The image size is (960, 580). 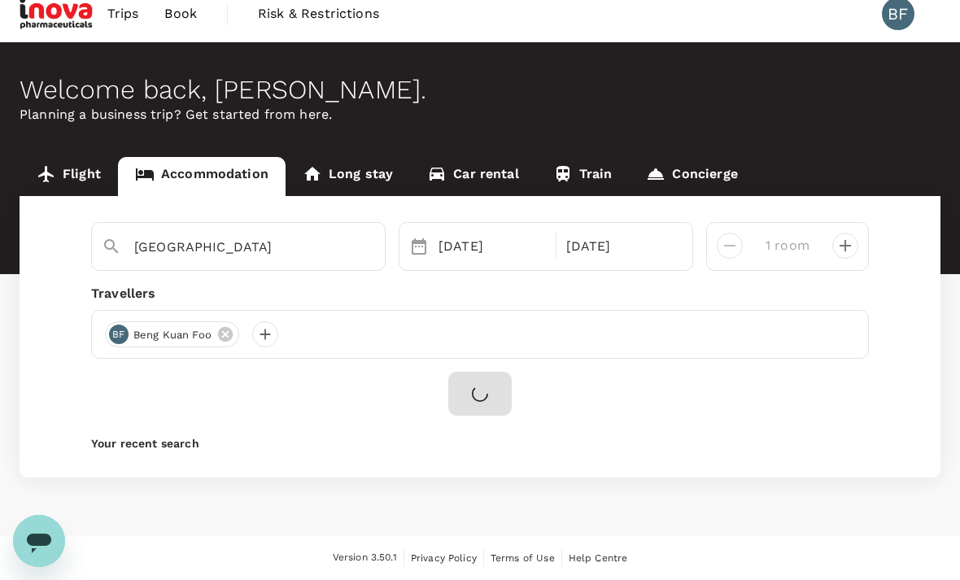 I want to click on a: Car rental, so click(x=473, y=177).